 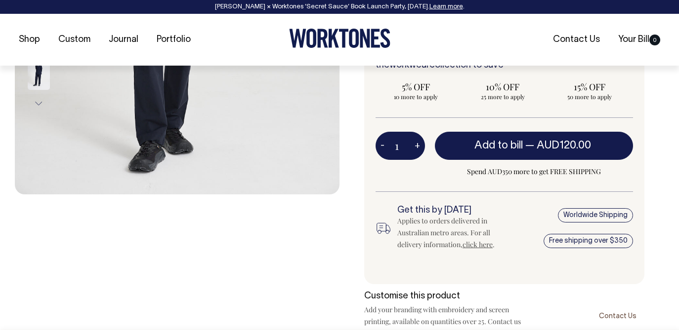 I want to click on div: Applies to orders delivered in Australian metro areas. For all delivery information, ., so click(x=456, y=233).